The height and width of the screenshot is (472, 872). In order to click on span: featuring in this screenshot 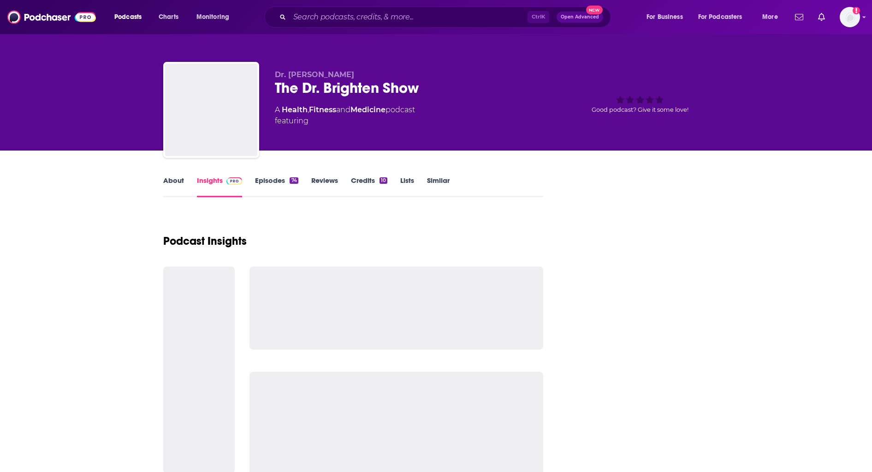, I will do `click(345, 121)`.